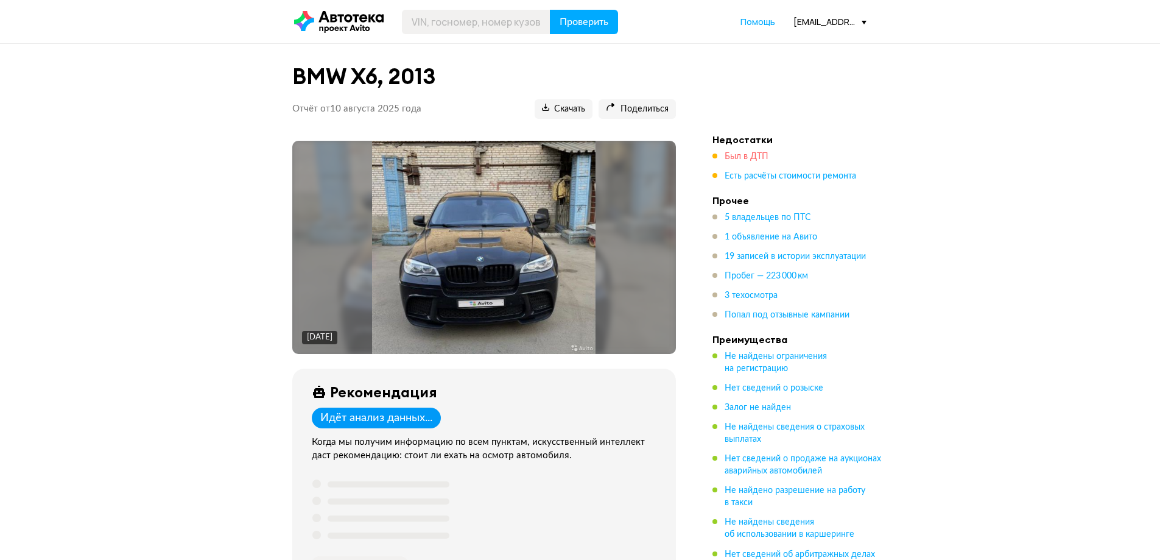 This screenshot has height=560, width=1160. What do you see at coordinates (751, 295) in the screenshot?
I see `span: 3 техосмотра` at bounding box center [751, 295].